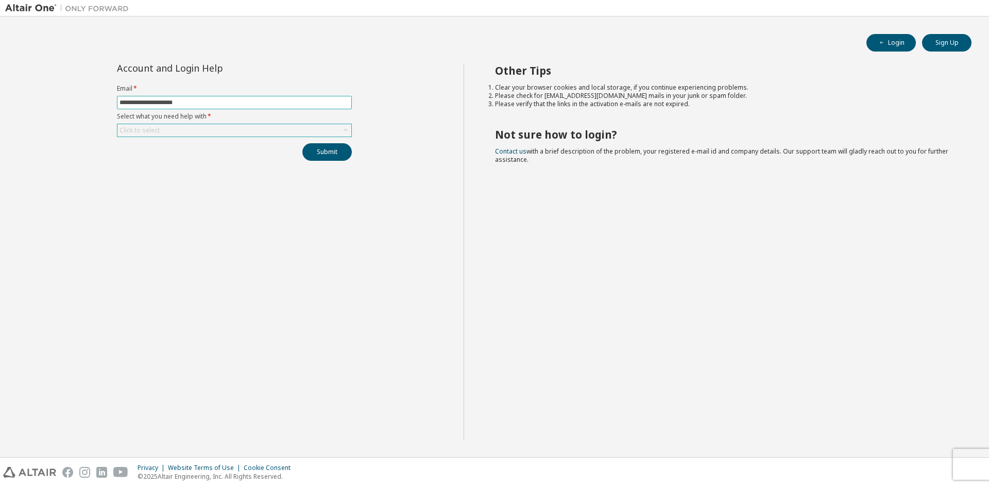 The image size is (989, 487). What do you see at coordinates (205, 468) in the screenshot?
I see `div: Website Terms of Use` at bounding box center [205, 468].